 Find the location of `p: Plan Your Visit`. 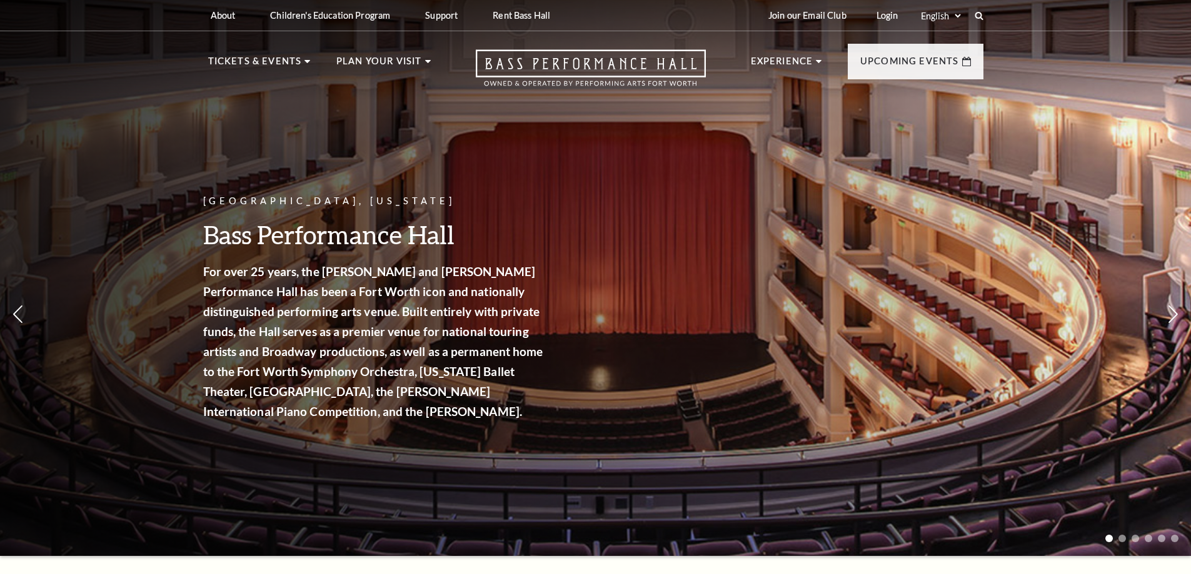

p: Plan Your Visit is located at coordinates (379, 65).